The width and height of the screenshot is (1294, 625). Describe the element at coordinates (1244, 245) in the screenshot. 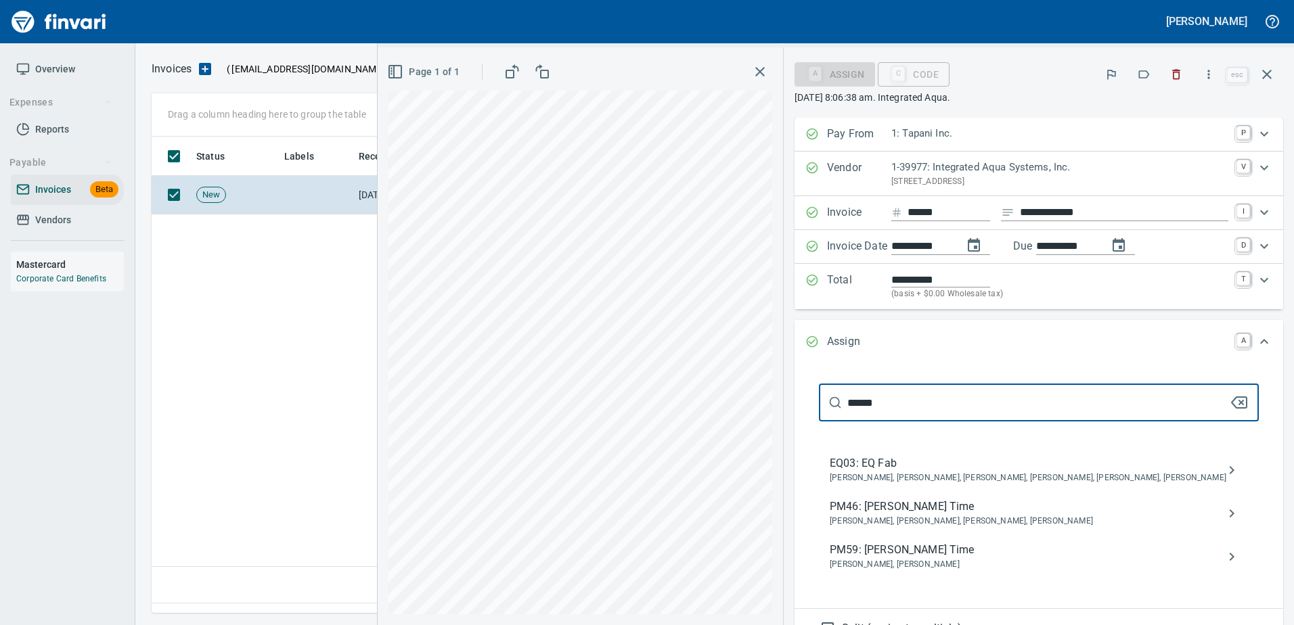

I see `a: D` at that location.